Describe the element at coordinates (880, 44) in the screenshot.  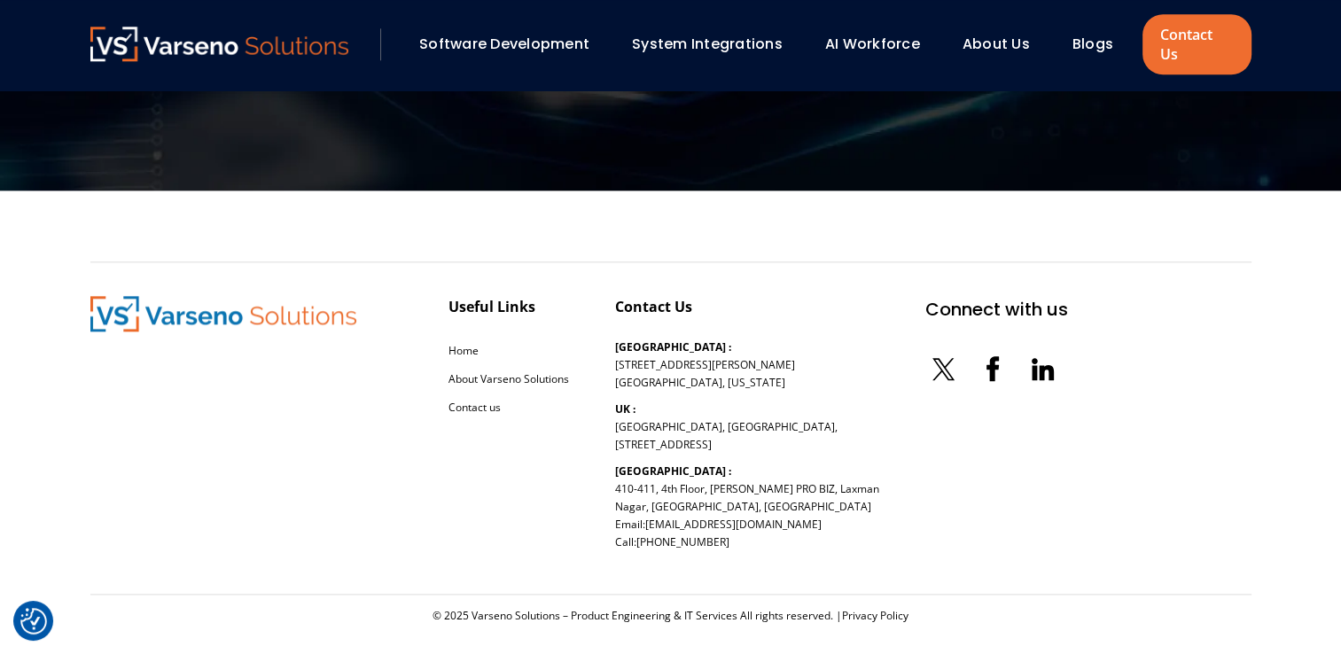
I see `div: AI Workforce` at that location.